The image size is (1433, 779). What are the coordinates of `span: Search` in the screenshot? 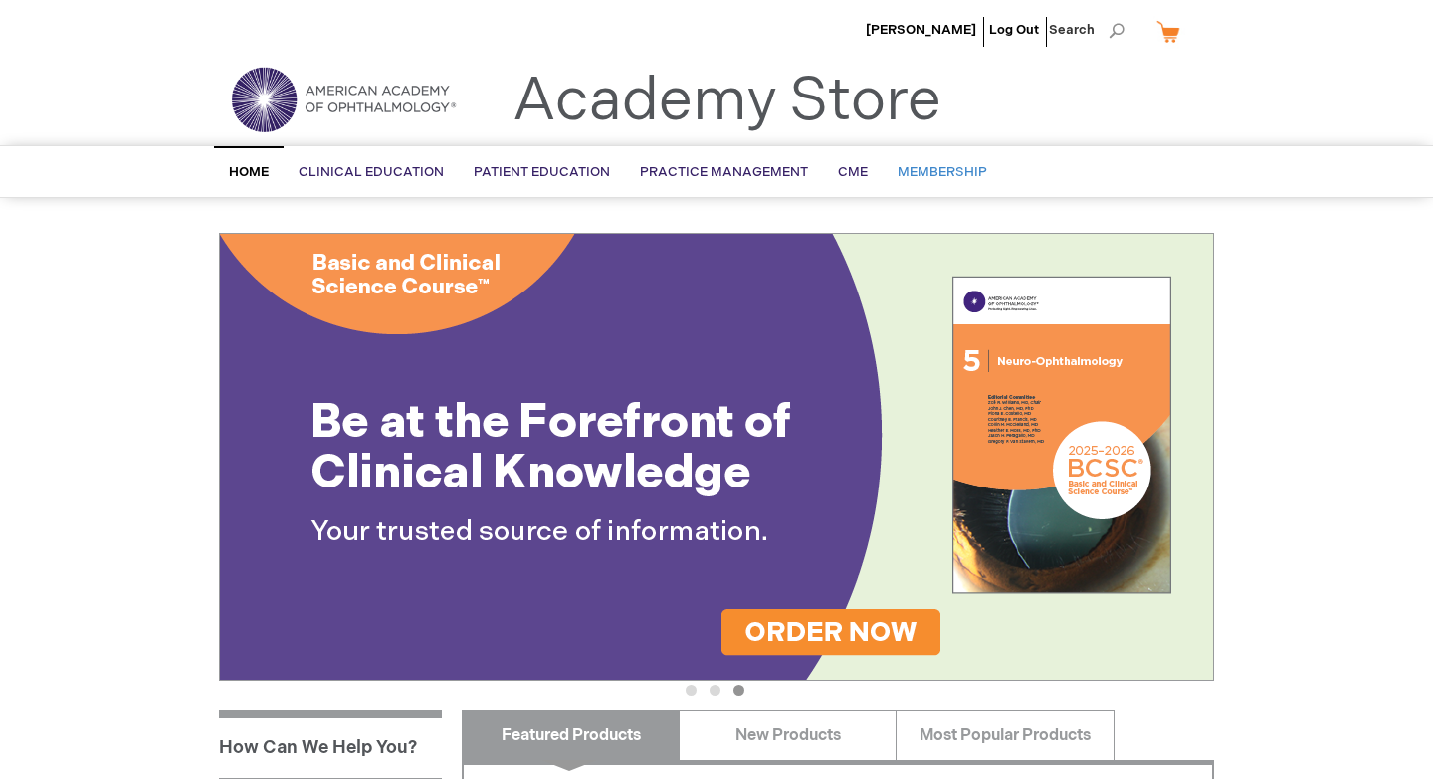 It's located at (1087, 30).